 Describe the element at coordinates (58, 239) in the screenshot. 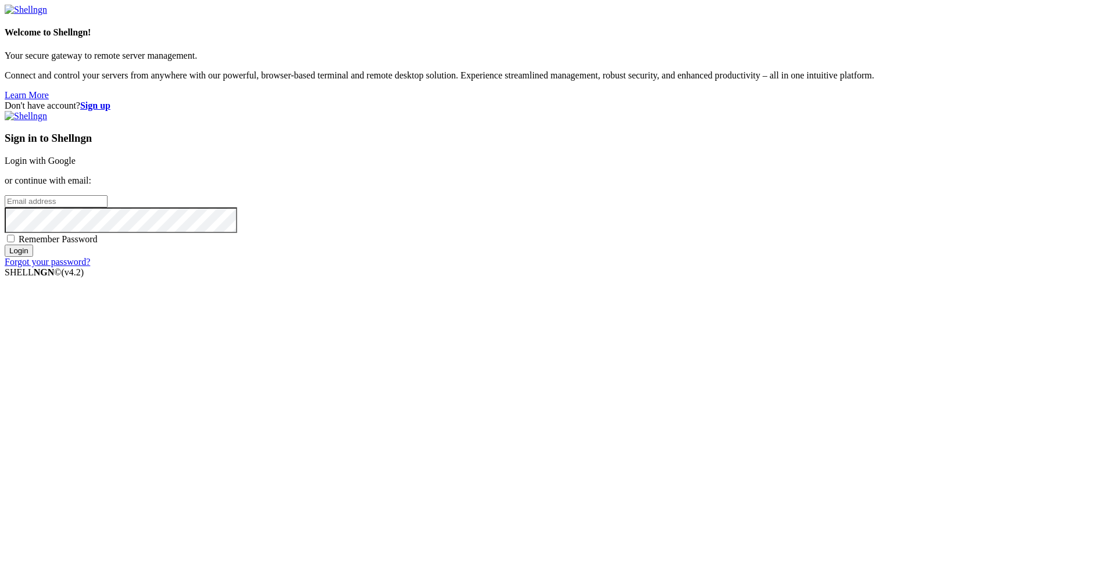

I see `span: Remember Password` at that location.